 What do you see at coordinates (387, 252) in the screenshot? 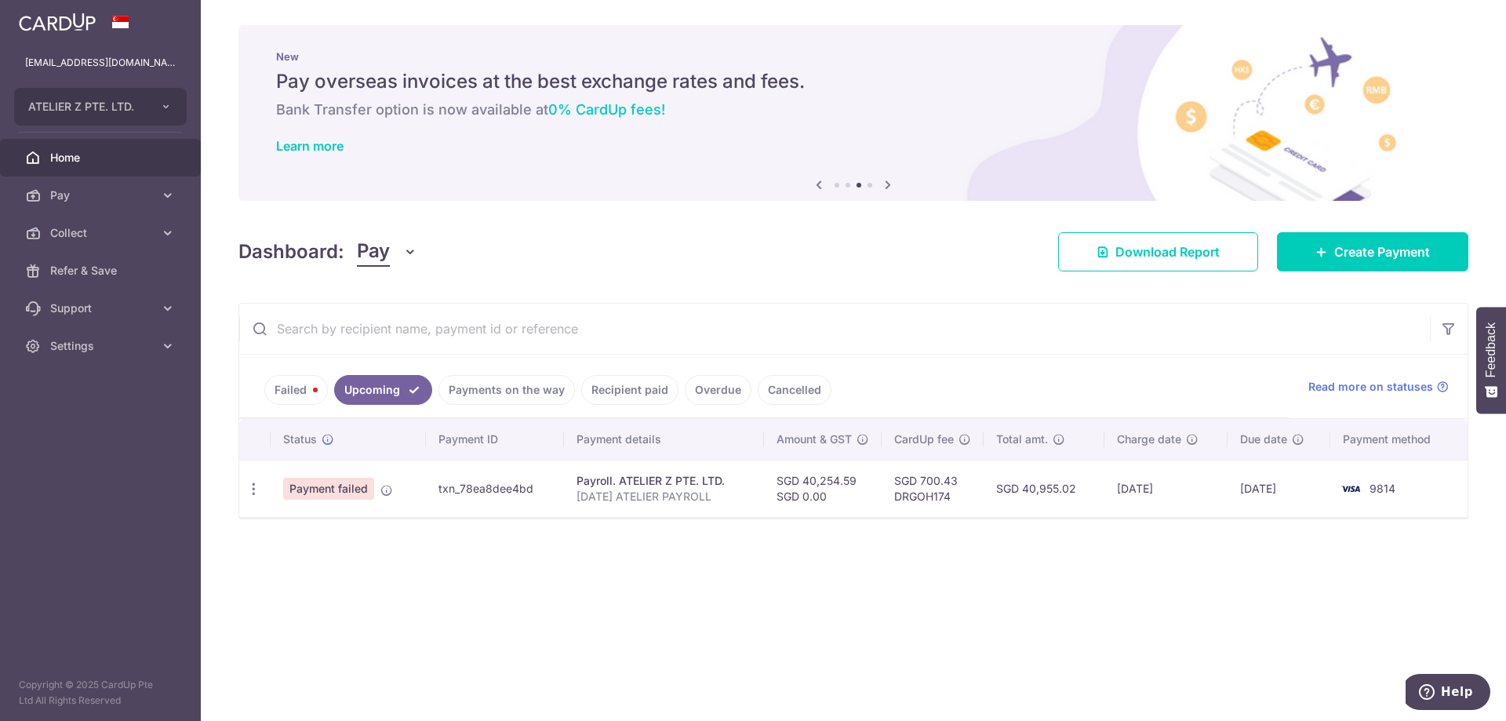
I see `button: Pay` at bounding box center [387, 252].